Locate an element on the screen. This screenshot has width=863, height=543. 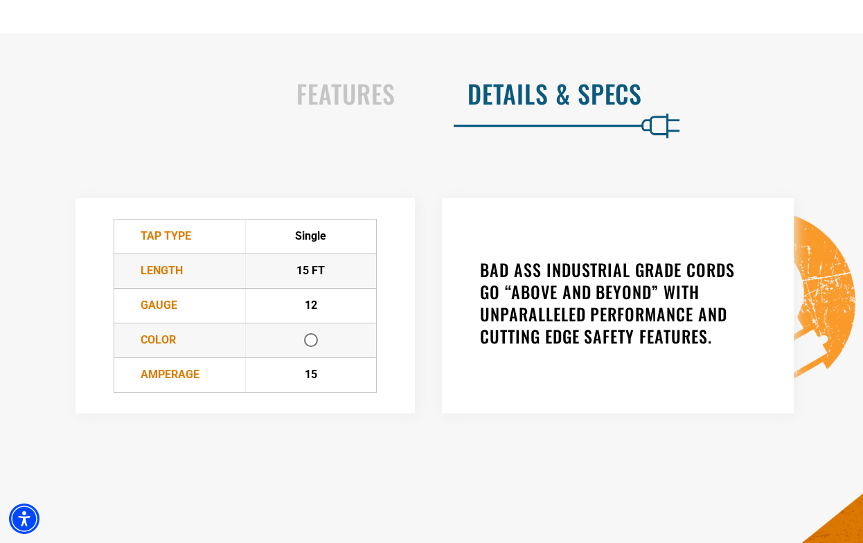
td: 15 is located at coordinates (311, 375).